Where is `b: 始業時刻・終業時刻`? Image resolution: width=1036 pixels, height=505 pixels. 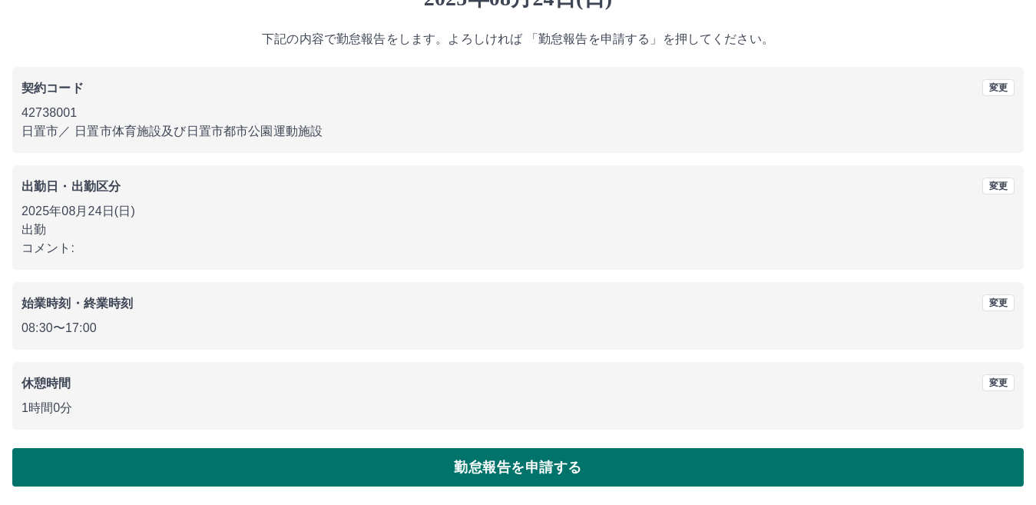
b: 始業時刻・終業時刻 is located at coordinates (77, 303).